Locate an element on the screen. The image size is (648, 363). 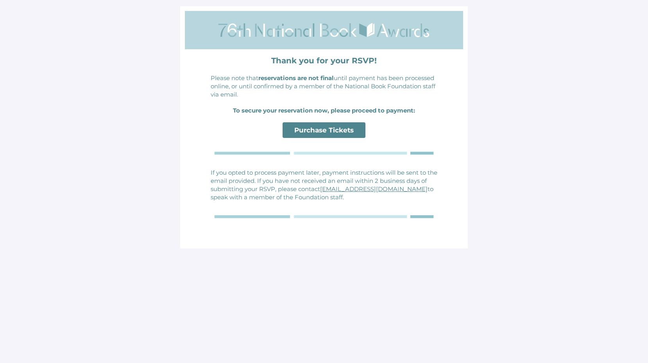
span: Purchase Tickets is located at coordinates (324, 130).